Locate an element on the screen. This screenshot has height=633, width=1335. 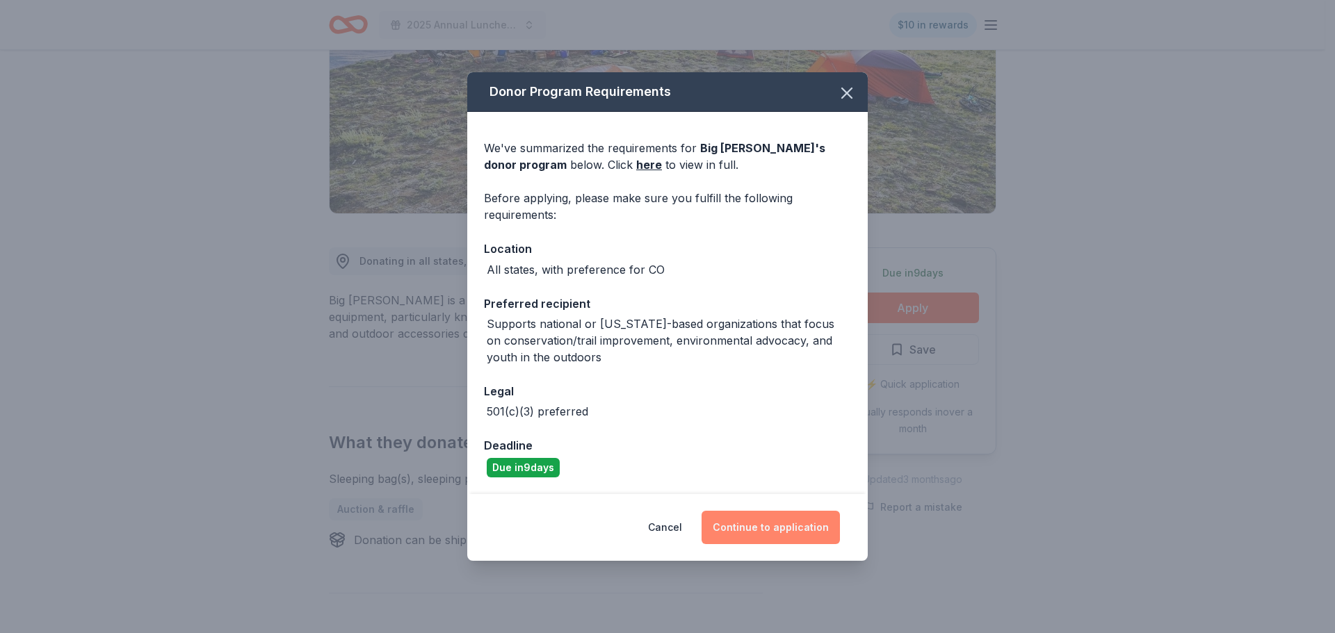
div: Due in 9 days is located at coordinates (523, 468).